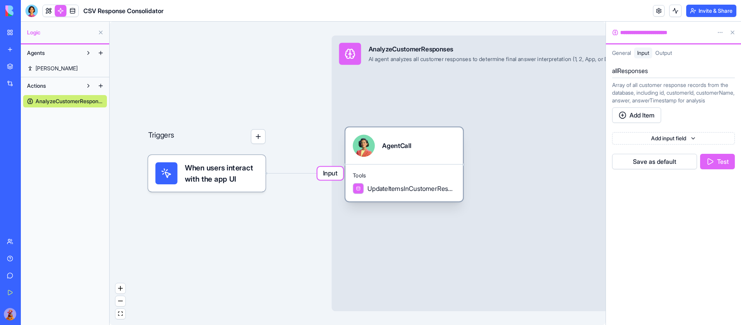 Image resolution: width=741 pixels, height=325 pixels. What do you see at coordinates (222, 173) in the screenshot?
I see `span: When users interact with the app UI` at bounding box center [222, 173].